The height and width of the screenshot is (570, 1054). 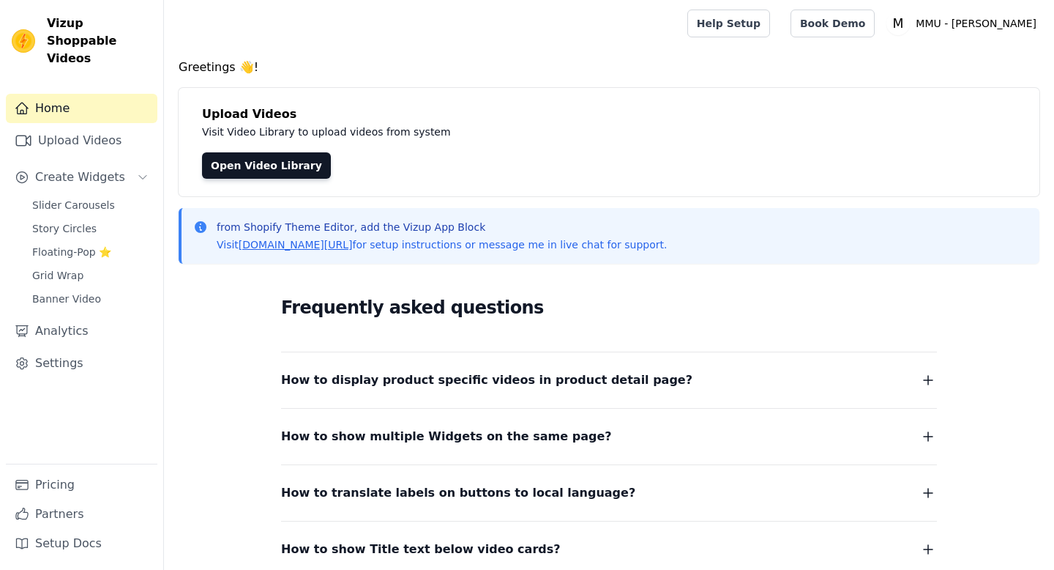 I want to click on a: Help Setup, so click(x=728, y=23).